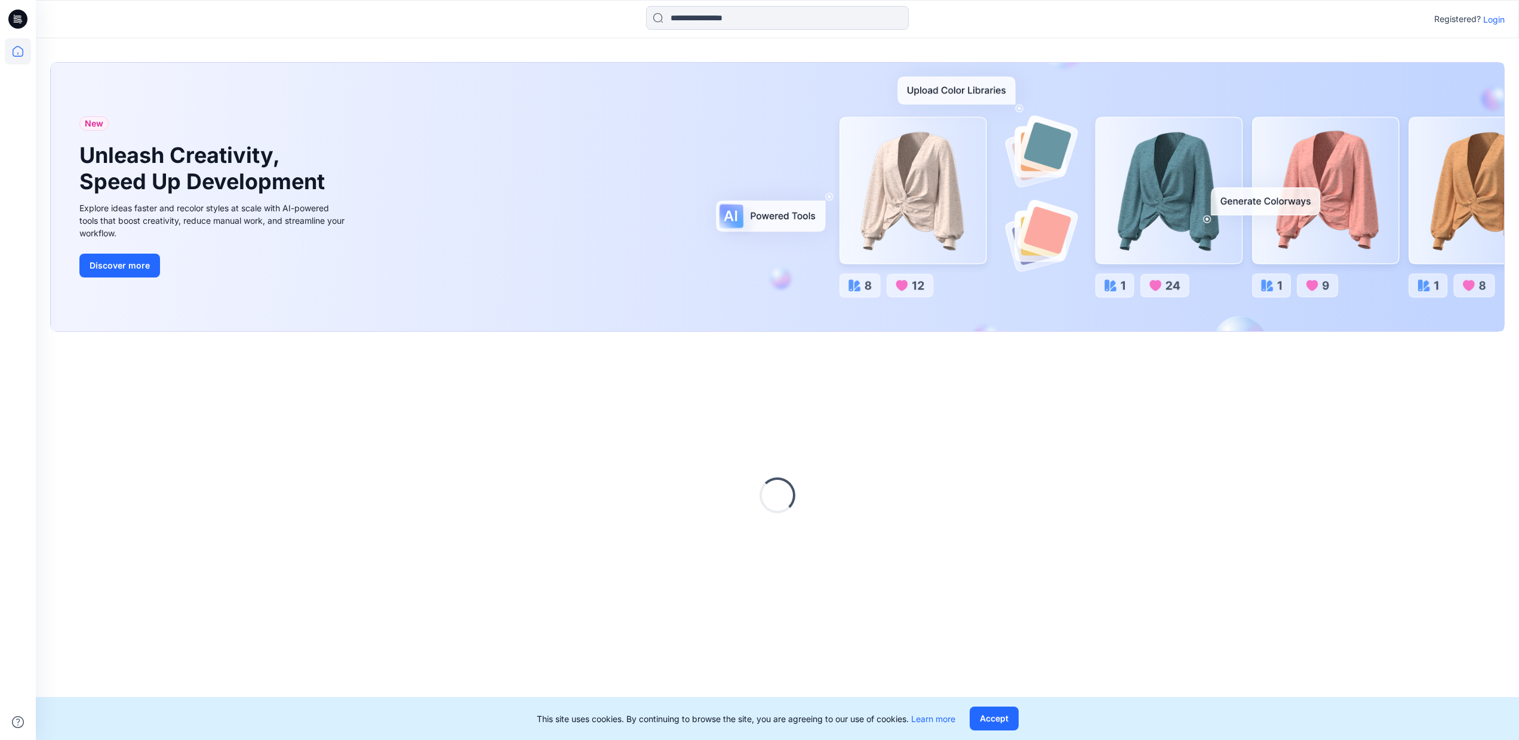  I want to click on h1: Unleash Creativity, Speed Up Development, so click(205, 168).